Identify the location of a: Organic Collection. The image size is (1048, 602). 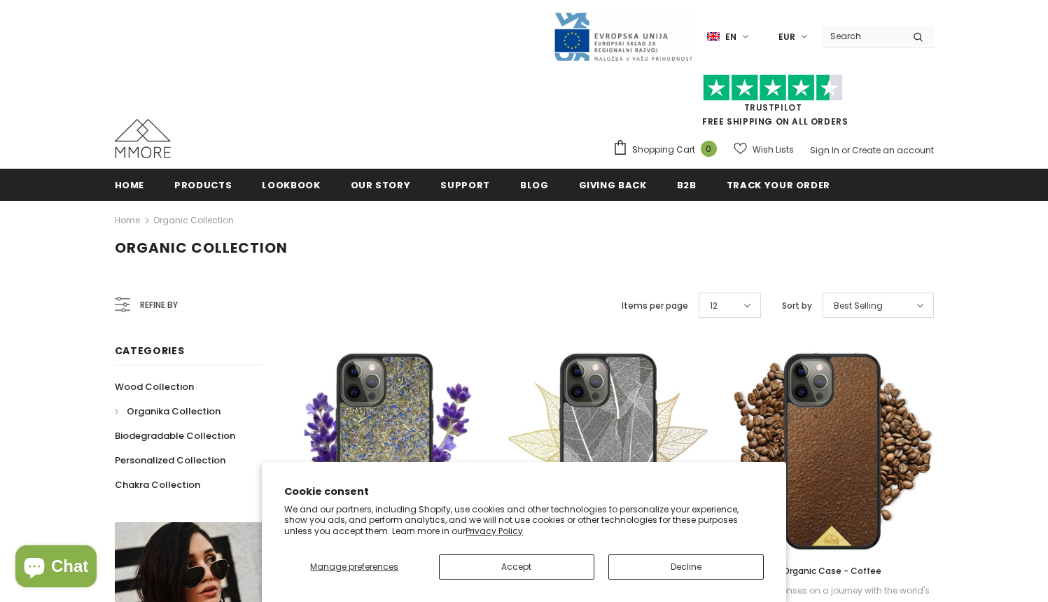
(193, 220).